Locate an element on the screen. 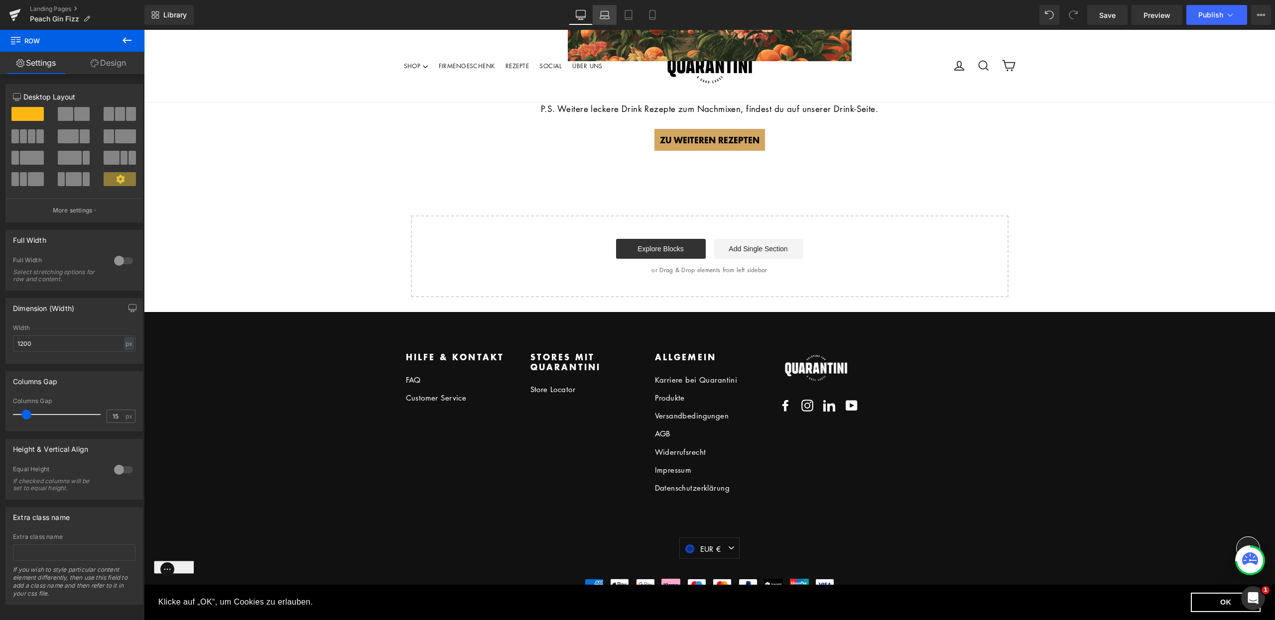  div: Equal Height is located at coordinates (58, 471).